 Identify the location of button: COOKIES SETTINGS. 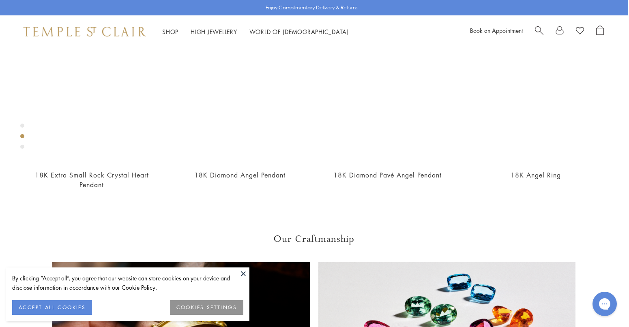
(206, 308).